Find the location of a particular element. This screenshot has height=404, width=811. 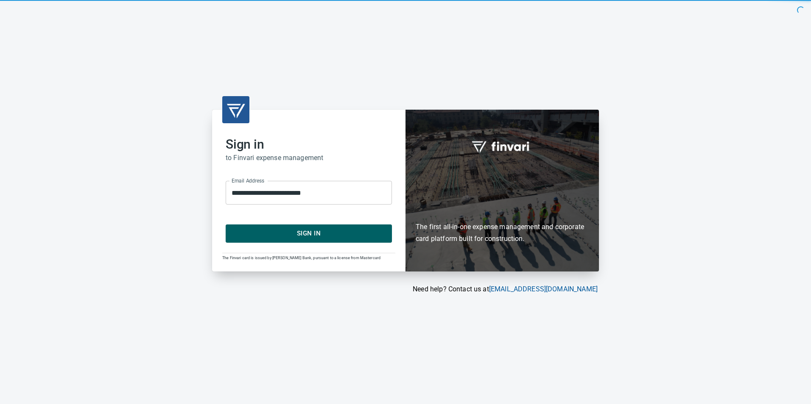

h2: Sign in is located at coordinates (309, 145).